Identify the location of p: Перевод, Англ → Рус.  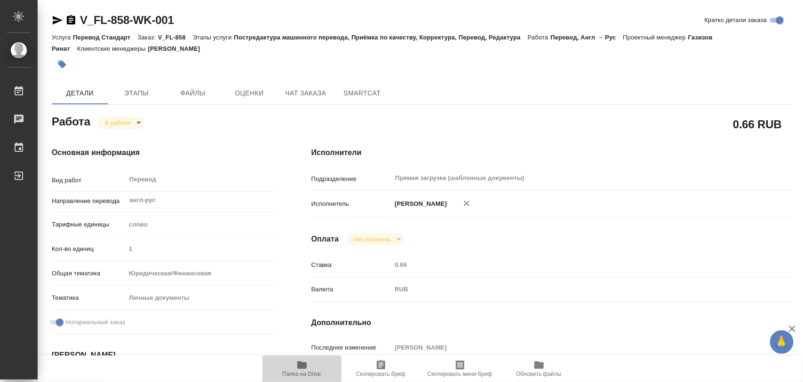
(587, 37).